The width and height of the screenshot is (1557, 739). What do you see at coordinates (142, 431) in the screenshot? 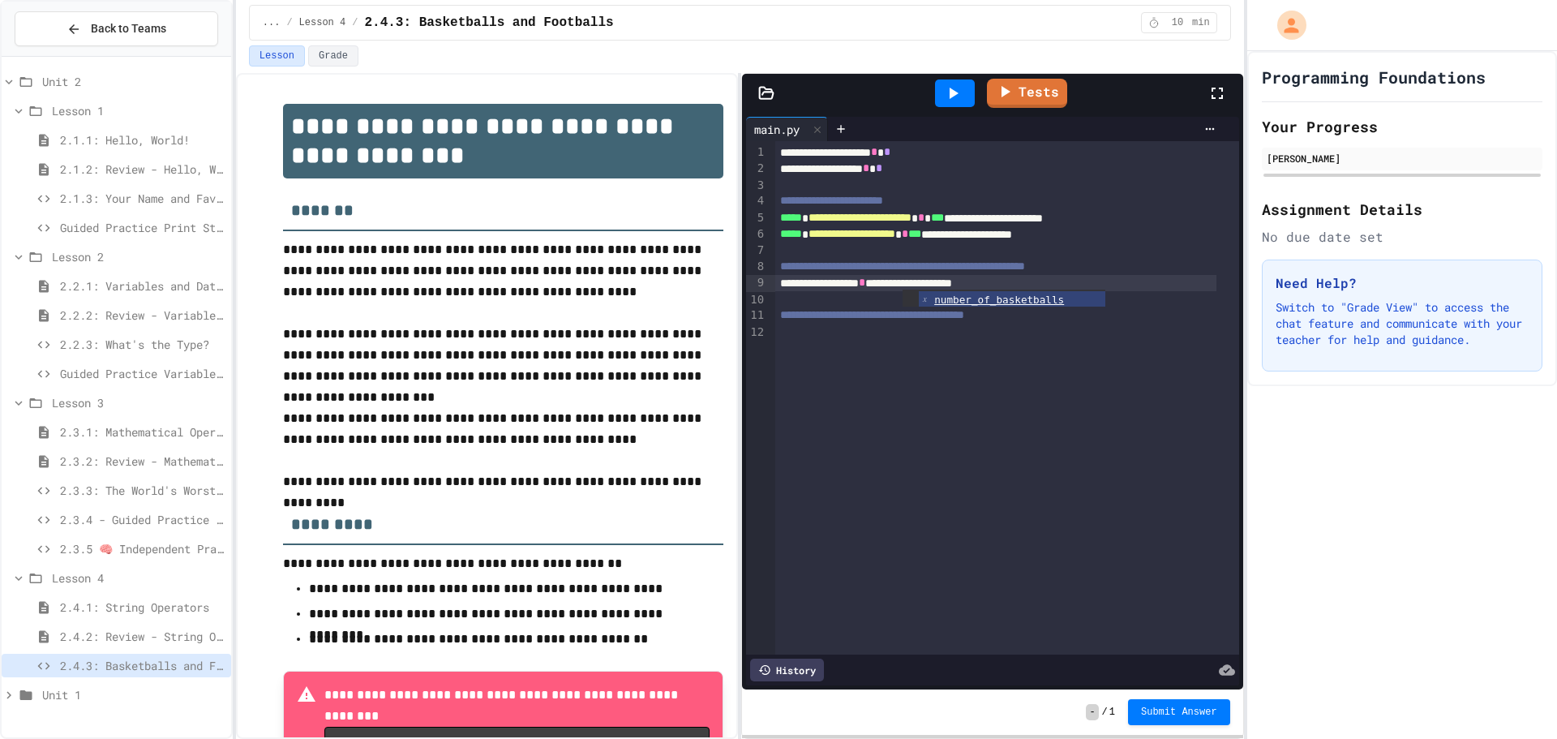
I see `span: 2.3.1: Mathematical Operators` at bounding box center [142, 431].